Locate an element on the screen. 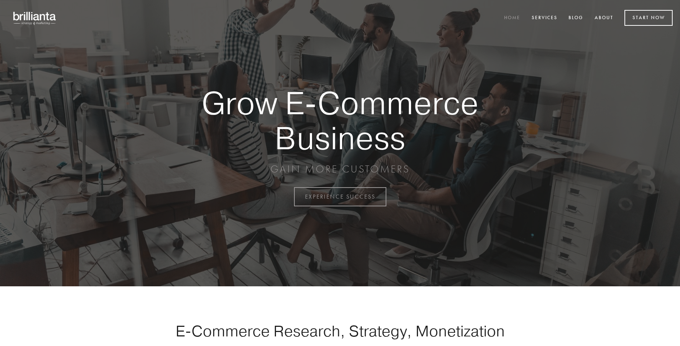  a: Start Now is located at coordinates (649, 18).